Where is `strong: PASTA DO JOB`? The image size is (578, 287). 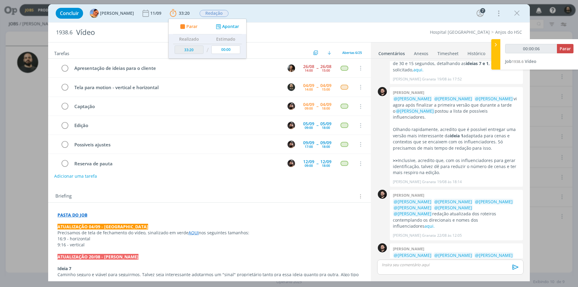
strong: PASTA DO JOB is located at coordinates (72, 215).